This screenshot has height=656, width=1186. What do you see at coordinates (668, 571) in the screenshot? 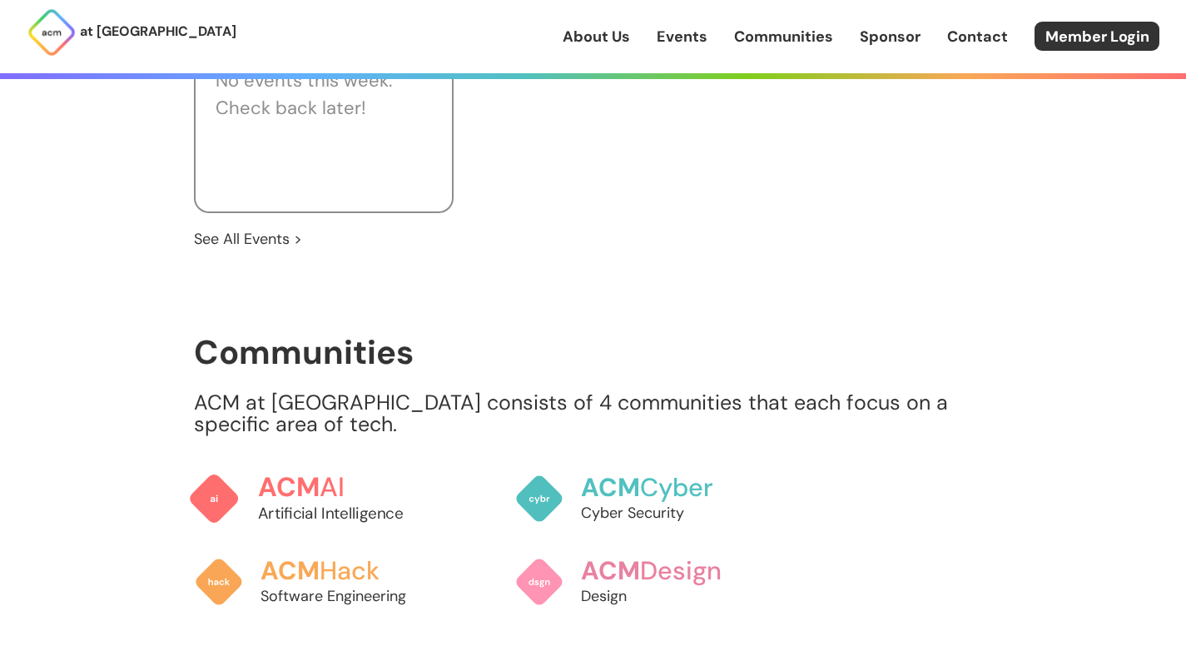
I see `h3: Design` at bounding box center [668, 571].